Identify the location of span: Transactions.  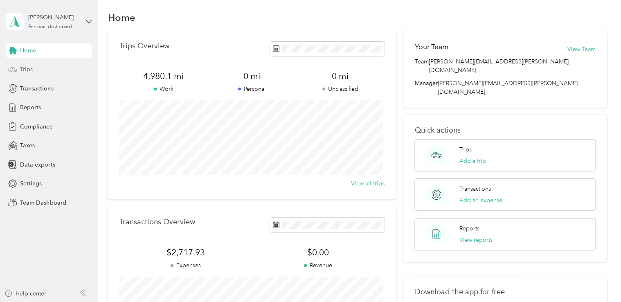
(36, 88).